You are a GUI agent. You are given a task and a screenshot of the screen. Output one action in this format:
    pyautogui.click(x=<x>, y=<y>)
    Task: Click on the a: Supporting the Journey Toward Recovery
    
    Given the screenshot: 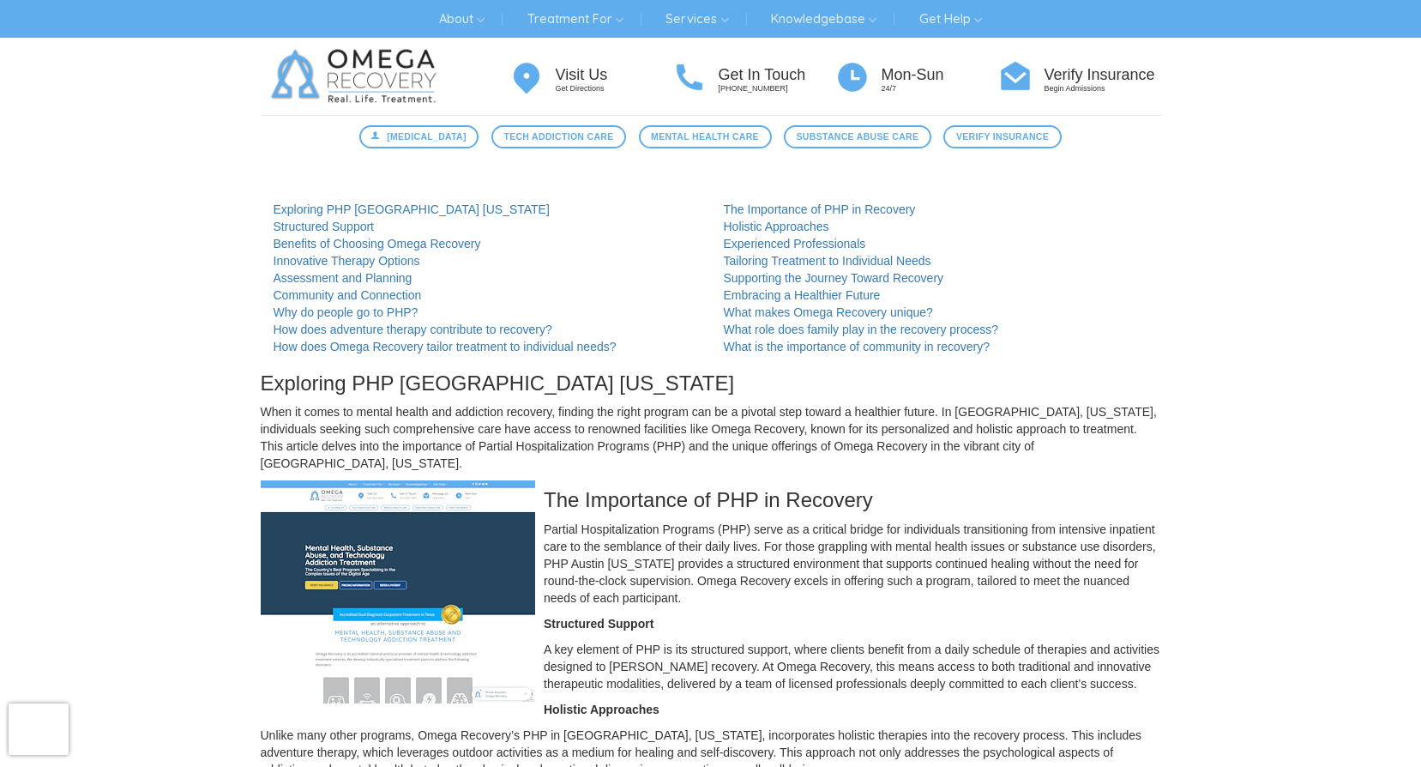 What is the action you would take?
    pyautogui.click(x=834, y=278)
    